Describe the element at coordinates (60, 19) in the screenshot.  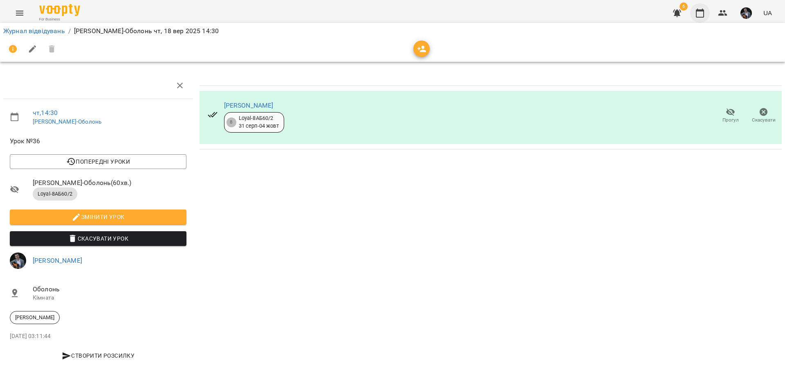
I see `span: For Business` at that location.